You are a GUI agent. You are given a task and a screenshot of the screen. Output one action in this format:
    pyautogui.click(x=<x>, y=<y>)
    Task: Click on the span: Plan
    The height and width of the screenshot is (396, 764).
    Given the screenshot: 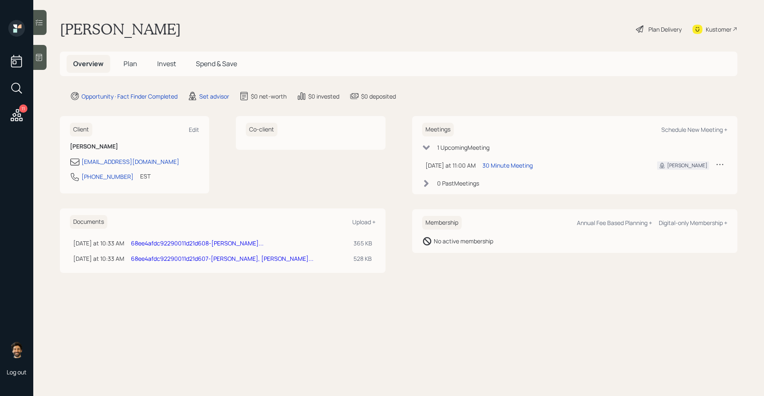 What is the action you would take?
    pyautogui.click(x=130, y=64)
    